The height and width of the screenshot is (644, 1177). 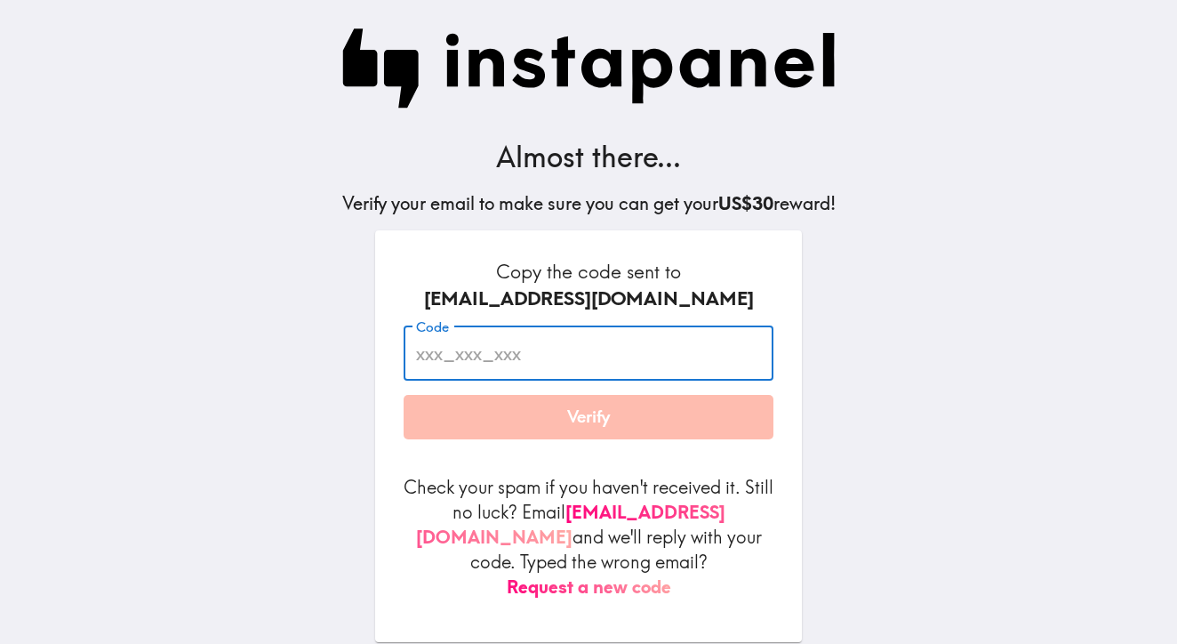 What do you see at coordinates (746, 203) in the screenshot?
I see `b: US$30` at bounding box center [746, 203].